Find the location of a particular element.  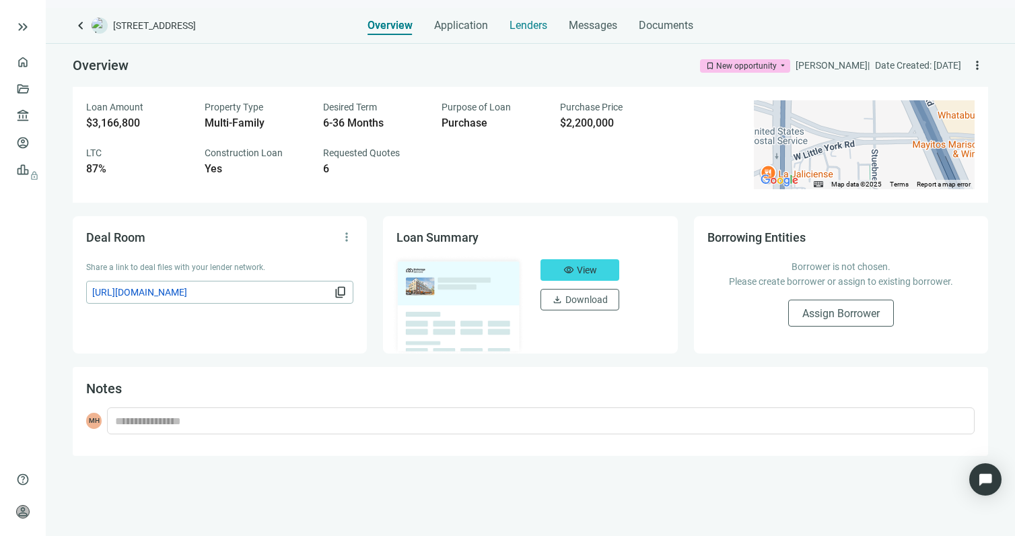

span: keyboard_arrow_left is located at coordinates (81, 26).